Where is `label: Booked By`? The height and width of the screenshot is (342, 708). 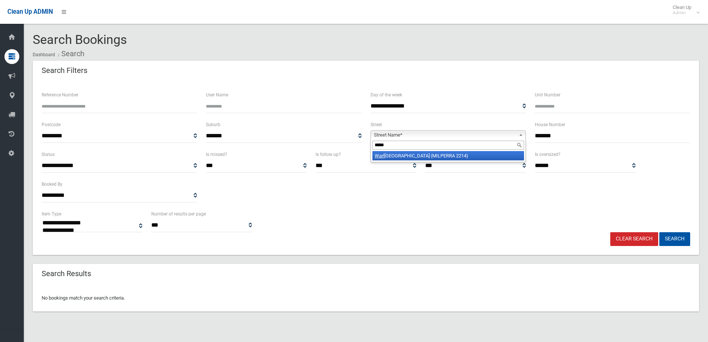 label: Booked By is located at coordinates (52, 184).